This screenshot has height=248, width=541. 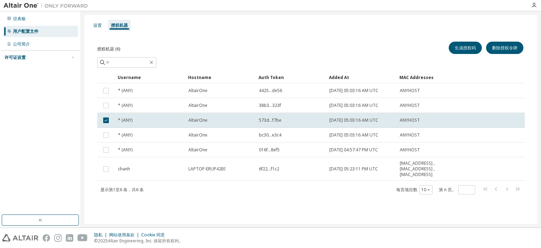 What do you see at coordinates (124, 169) in the screenshot?
I see `span: chanh` at bounding box center [124, 169].